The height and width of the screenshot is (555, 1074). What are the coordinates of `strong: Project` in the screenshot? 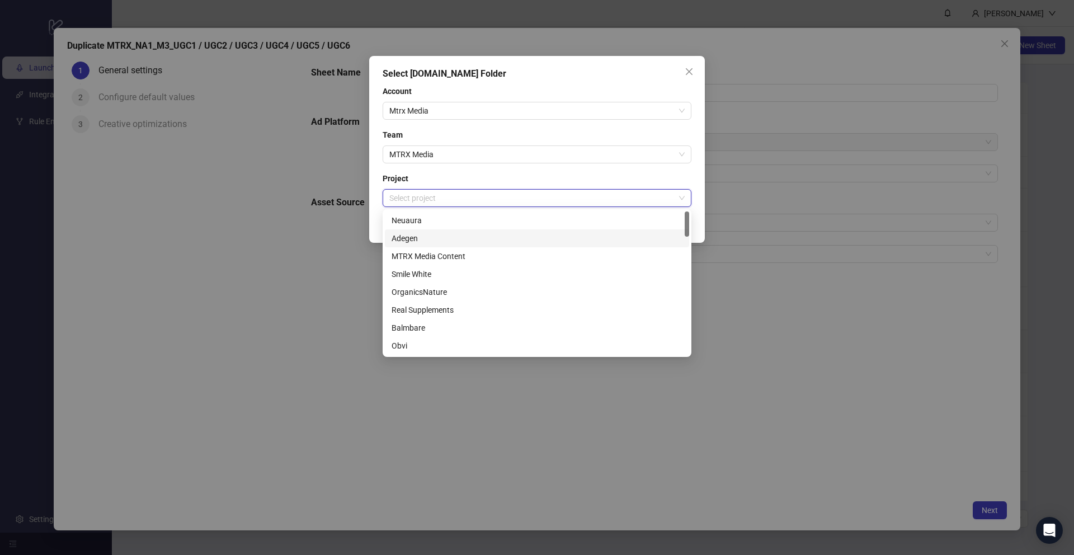 It's located at (396, 179).